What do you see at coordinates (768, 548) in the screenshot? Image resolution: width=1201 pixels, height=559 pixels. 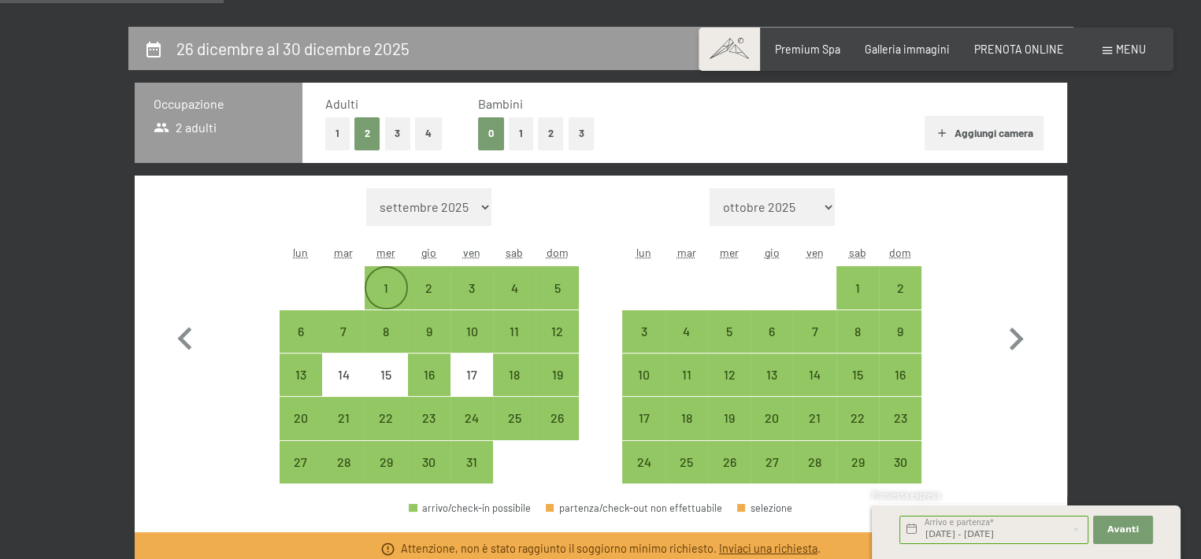 I see `a: Inviaci una richiesta` at bounding box center [768, 548].